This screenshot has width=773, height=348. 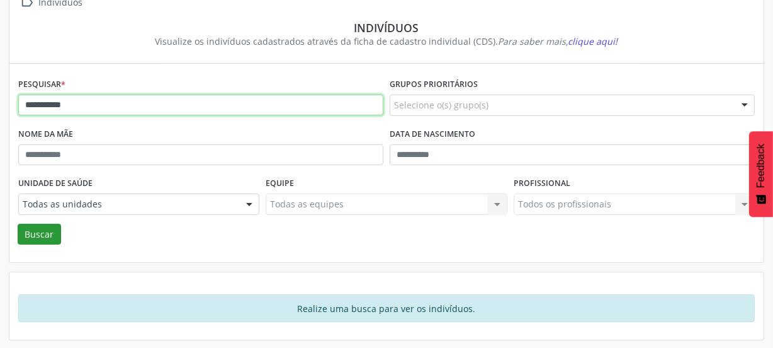 I want to click on div: Indivíduos, so click(x=387, y=28).